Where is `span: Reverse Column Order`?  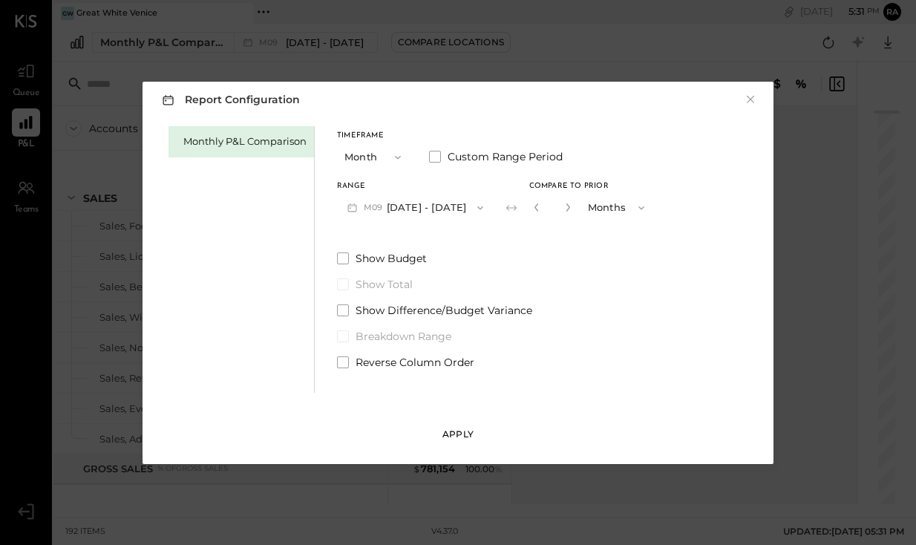
span: Reverse Column Order is located at coordinates (415, 362).